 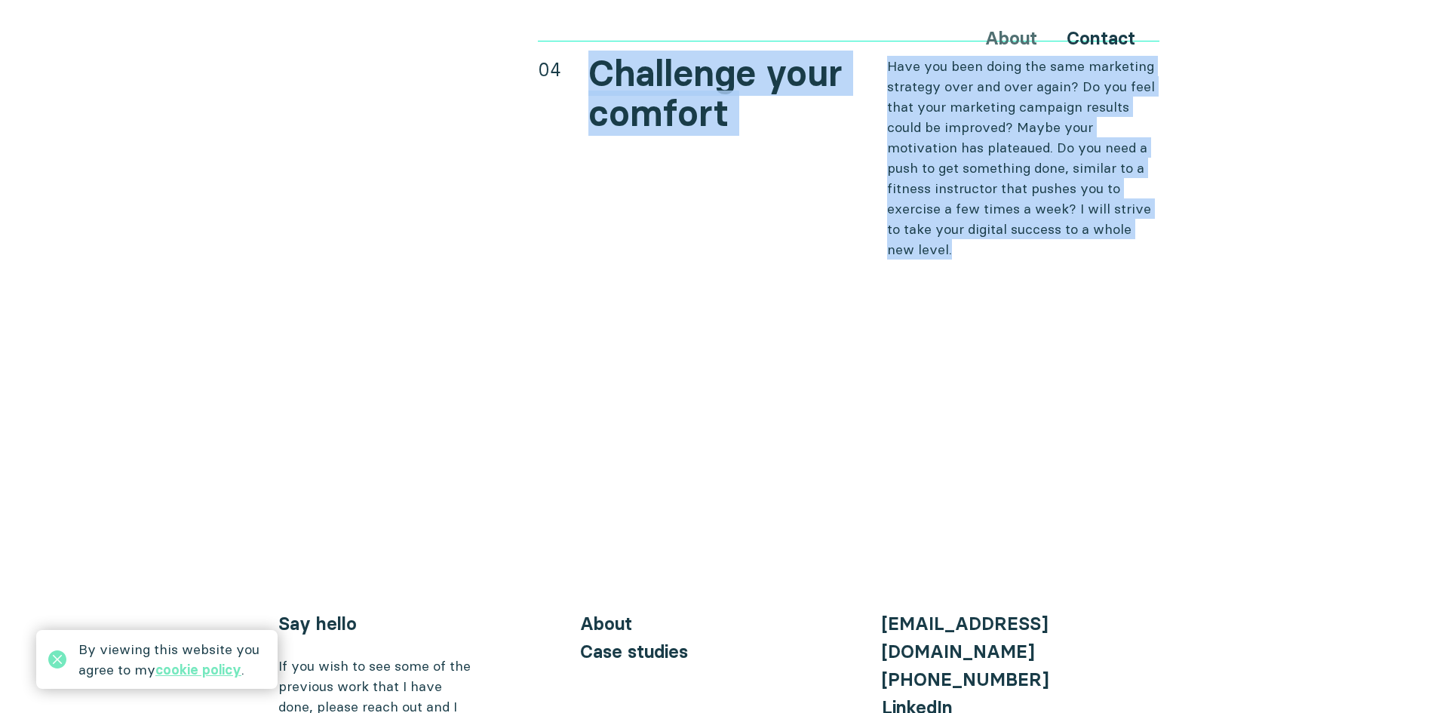 I want to click on a: cookie policy, so click(x=198, y=669).